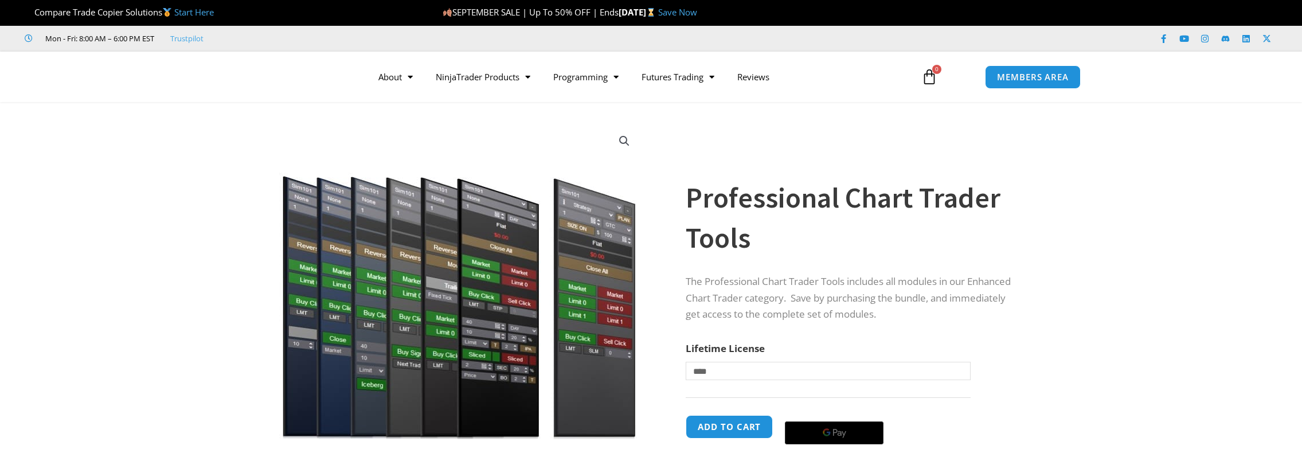 This screenshot has height=461, width=1302. What do you see at coordinates (459, 280) in the screenshot?
I see `img: ProfessionalToolsBundlePage` at bounding box center [459, 280].